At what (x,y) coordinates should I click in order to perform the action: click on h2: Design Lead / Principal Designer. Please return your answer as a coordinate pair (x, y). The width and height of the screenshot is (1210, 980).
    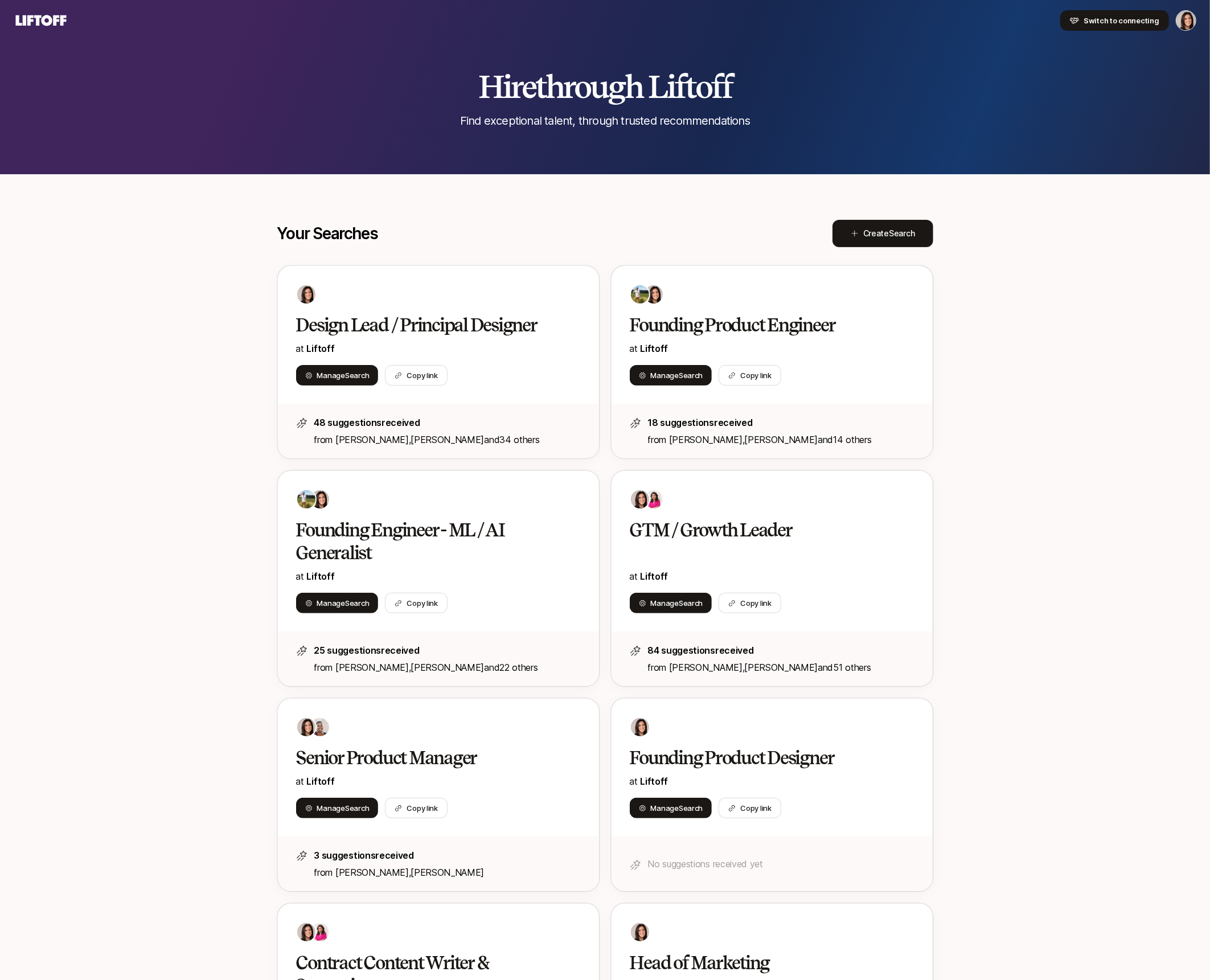
    Looking at the image, I should click on (427, 325).